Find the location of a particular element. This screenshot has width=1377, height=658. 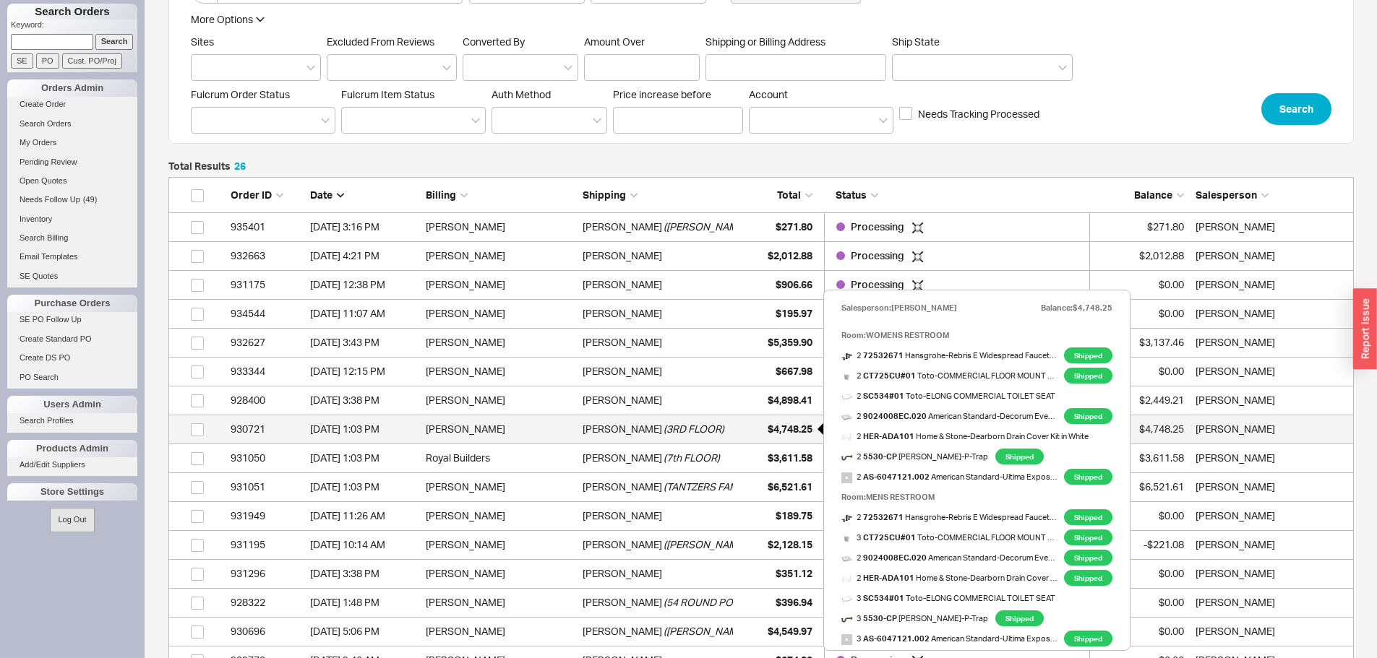

div: 8/4/25 10:14 AM is located at coordinates (364, 545).